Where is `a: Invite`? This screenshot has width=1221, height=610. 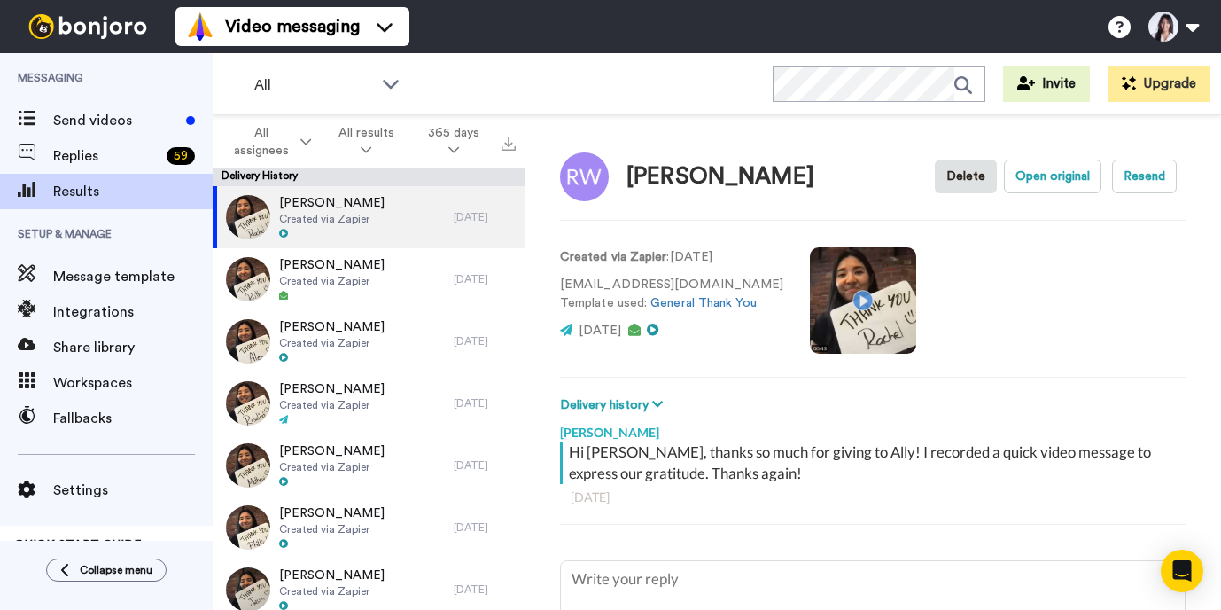
a: Invite is located at coordinates (1047, 84).